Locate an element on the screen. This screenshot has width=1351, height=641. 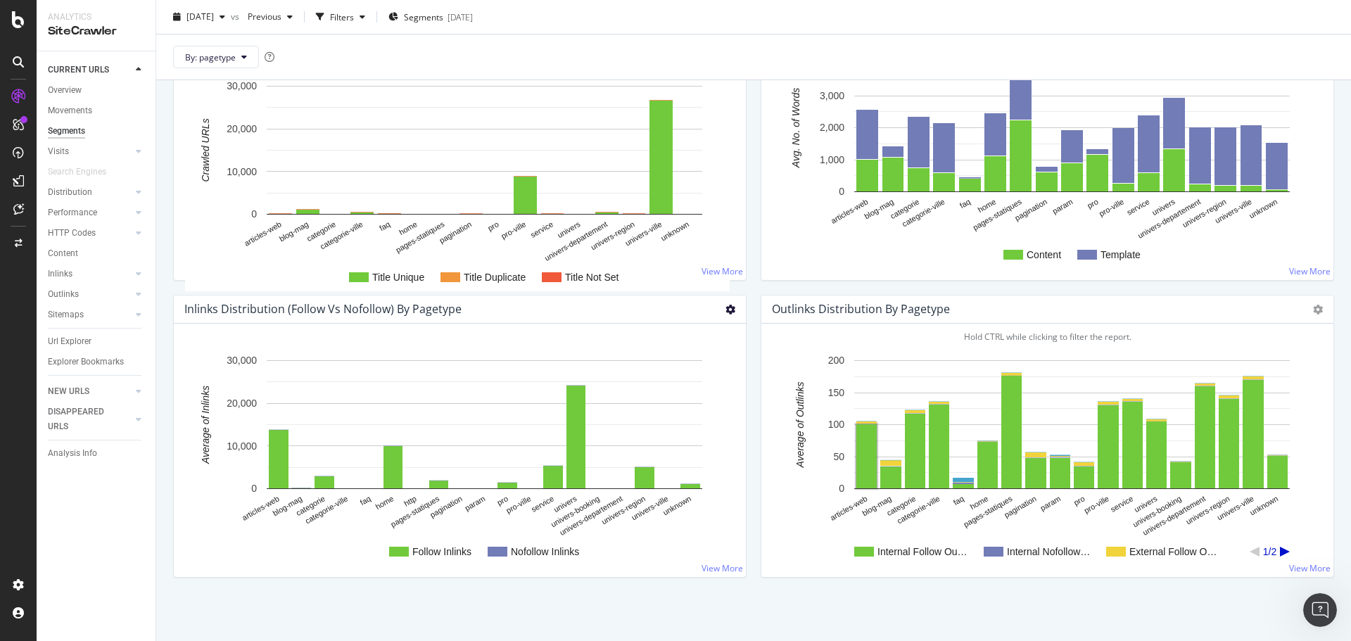
a: Content is located at coordinates (96, 253).